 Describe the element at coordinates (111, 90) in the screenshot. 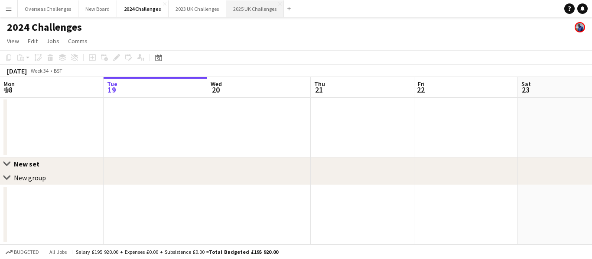

I see `span: 19` at that location.